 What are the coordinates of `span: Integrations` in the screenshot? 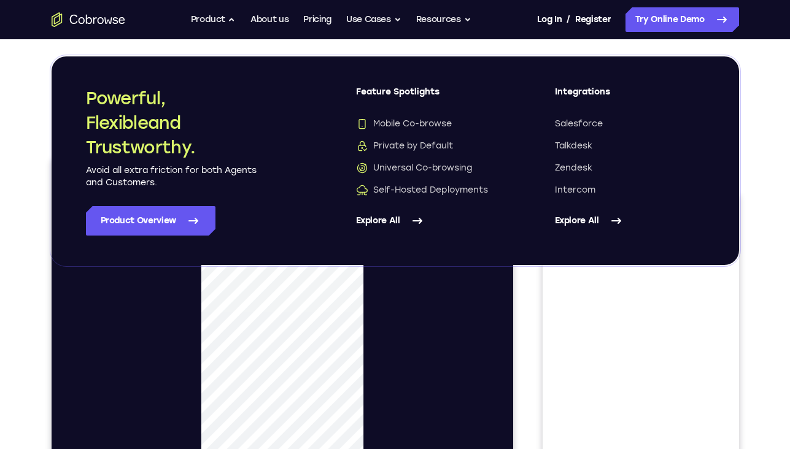 It's located at (630, 97).